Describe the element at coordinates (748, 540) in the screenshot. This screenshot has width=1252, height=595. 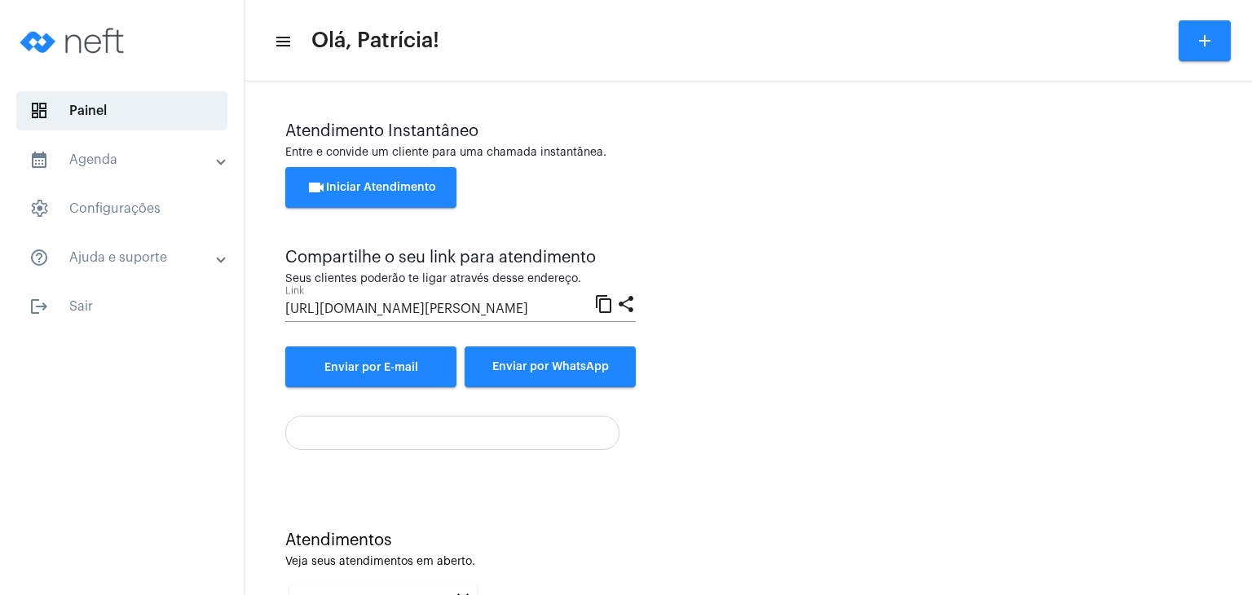
I see `div: Atendimentos` at that location.